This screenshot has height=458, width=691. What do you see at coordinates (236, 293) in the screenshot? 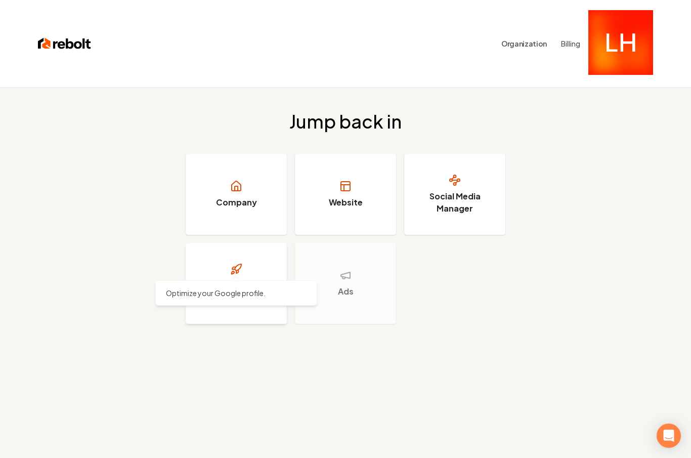
I see `p: Optimize your Google profile.` at bounding box center [236, 293].